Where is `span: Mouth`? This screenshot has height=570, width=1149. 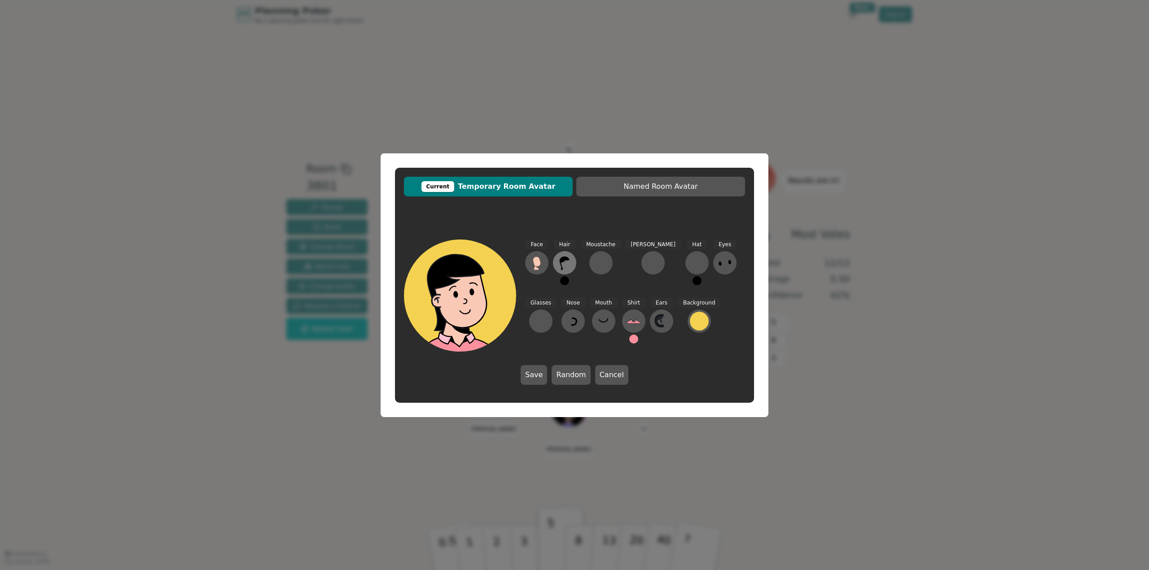
span: Mouth is located at coordinates (603, 303).